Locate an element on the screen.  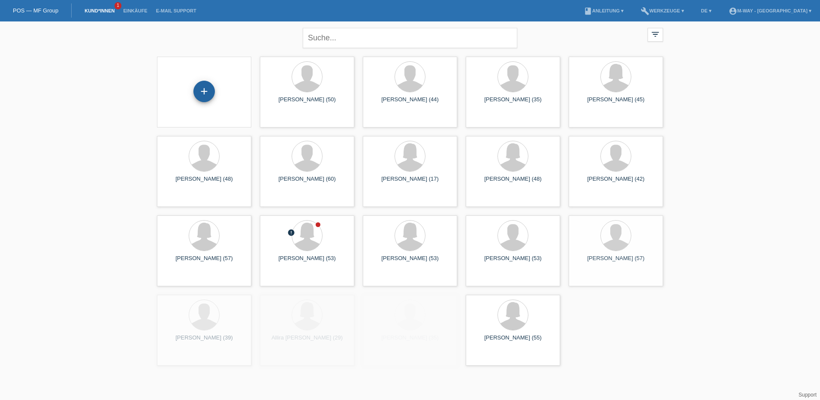
a: bookAnleitung ▾ is located at coordinates (603, 11).